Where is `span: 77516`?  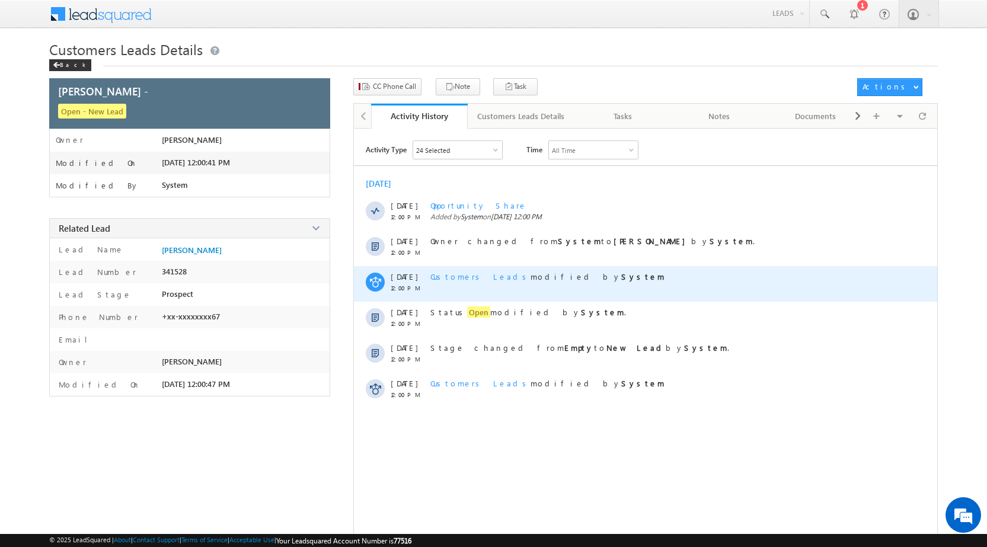
span: 77516 is located at coordinates (402, 540).